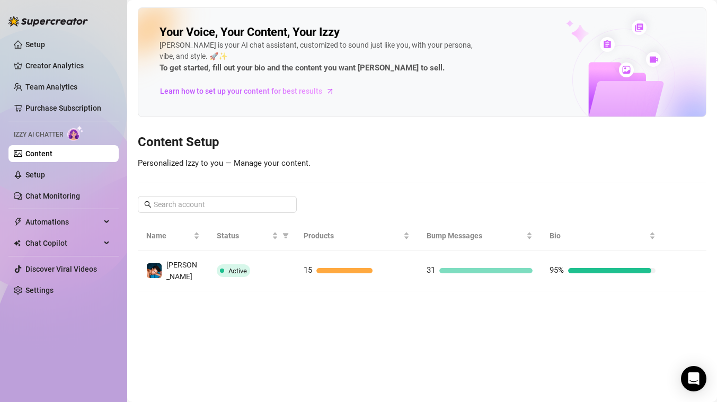 The image size is (717, 402). What do you see at coordinates (681, 271) in the screenshot?
I see `button: right` at bounding box center [681, 271].